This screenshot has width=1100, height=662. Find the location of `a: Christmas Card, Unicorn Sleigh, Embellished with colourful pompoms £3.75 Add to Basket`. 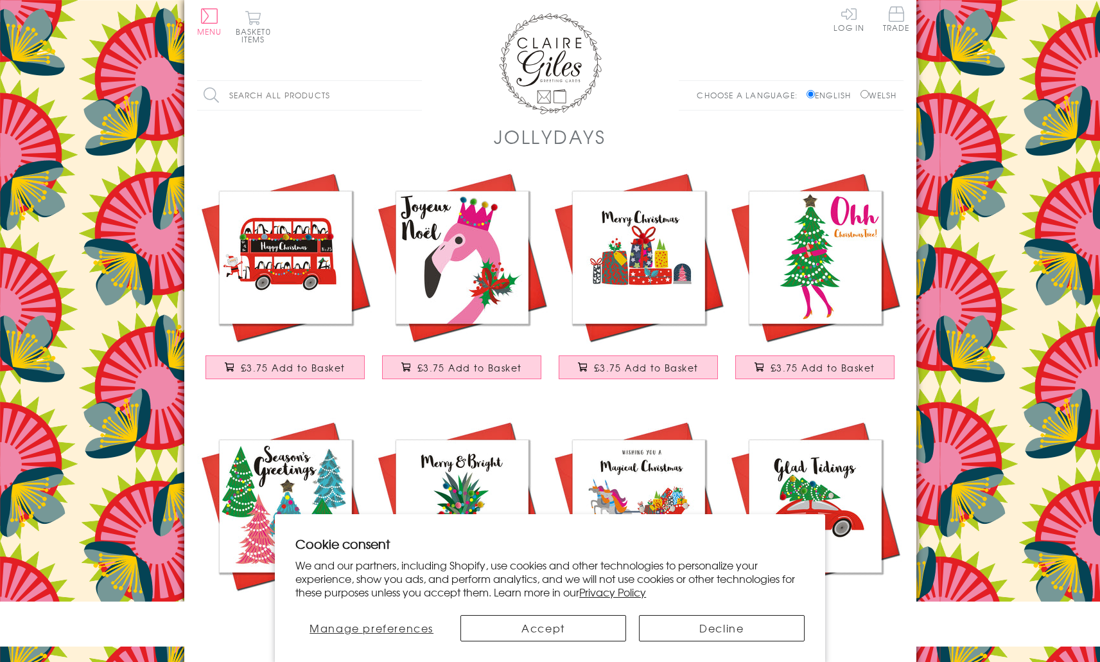

a: Christmas Card, Unicorn Sleigh, Embellished with colourful pompoms £3.75 Add to Basket is located at coordinates (638, 529).